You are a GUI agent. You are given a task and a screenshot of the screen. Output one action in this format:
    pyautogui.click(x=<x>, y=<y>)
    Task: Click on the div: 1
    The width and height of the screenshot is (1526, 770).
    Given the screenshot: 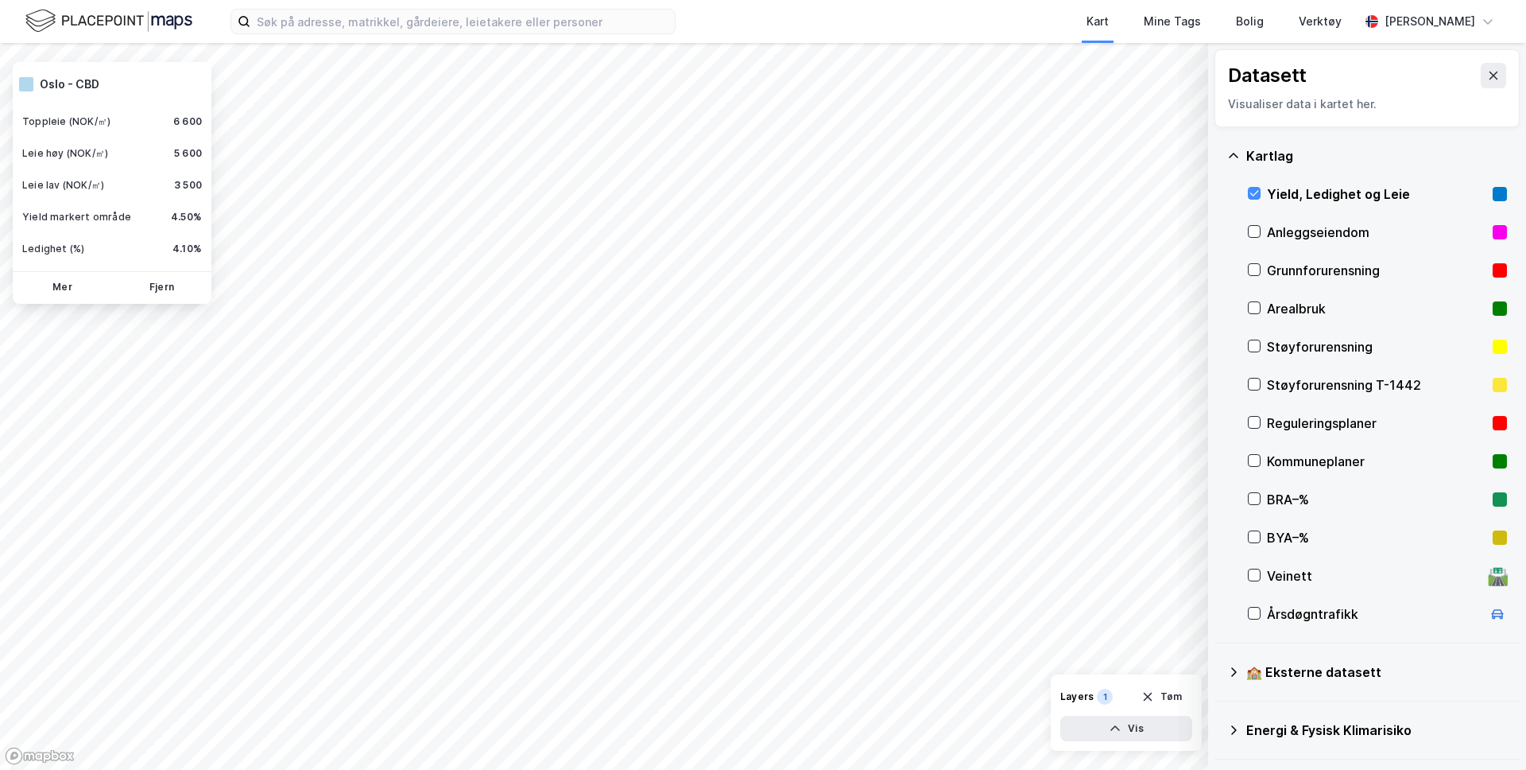 What is the action you would take?
    pyautogui.click(x=1105, y=696)
    